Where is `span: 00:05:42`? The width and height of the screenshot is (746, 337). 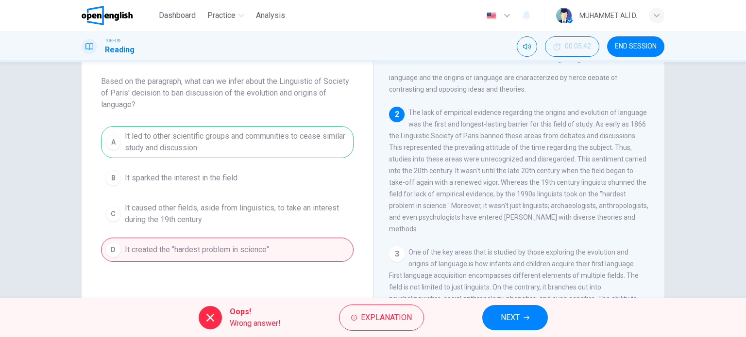 span: 00:05:42 is located at coordinates (578, 47).